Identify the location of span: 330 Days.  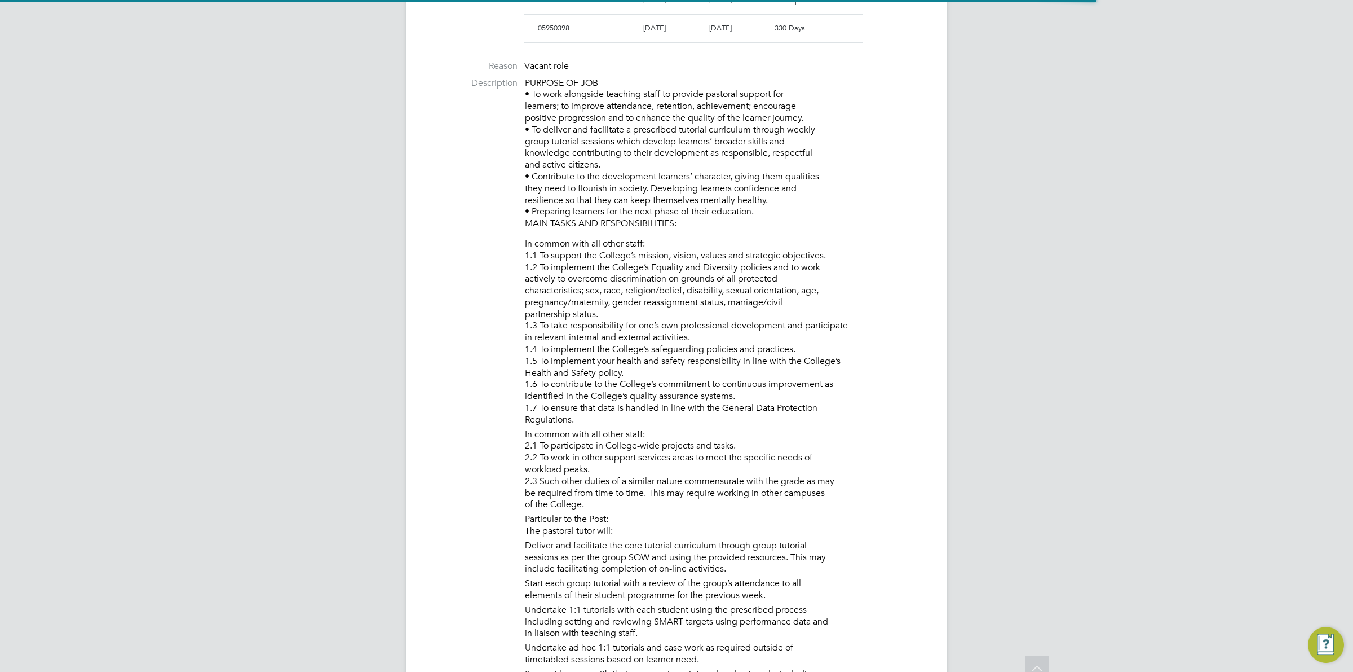
(790, 28).